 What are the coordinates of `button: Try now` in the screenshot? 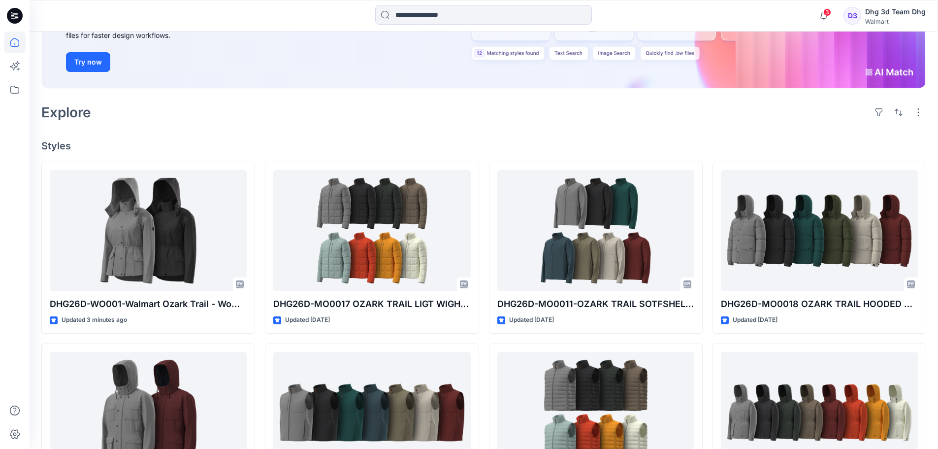 It's located at (88, 62).